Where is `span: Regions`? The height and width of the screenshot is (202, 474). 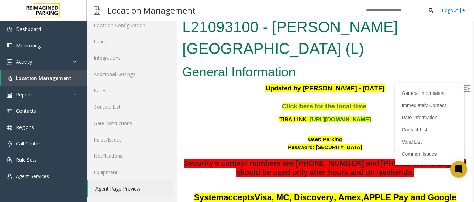 span: Regions is located at coordinates (25, 127).